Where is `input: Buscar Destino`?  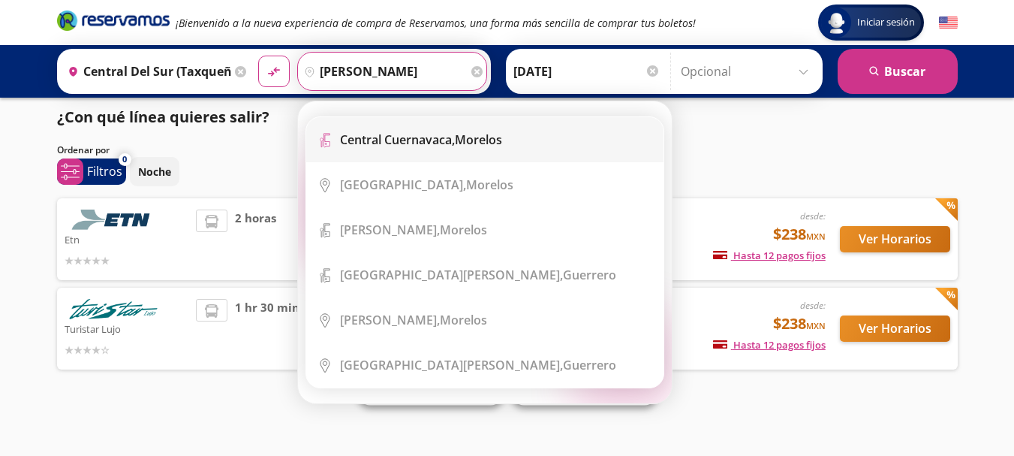 input: Buscar Destino is located at coordinates (383, 71).